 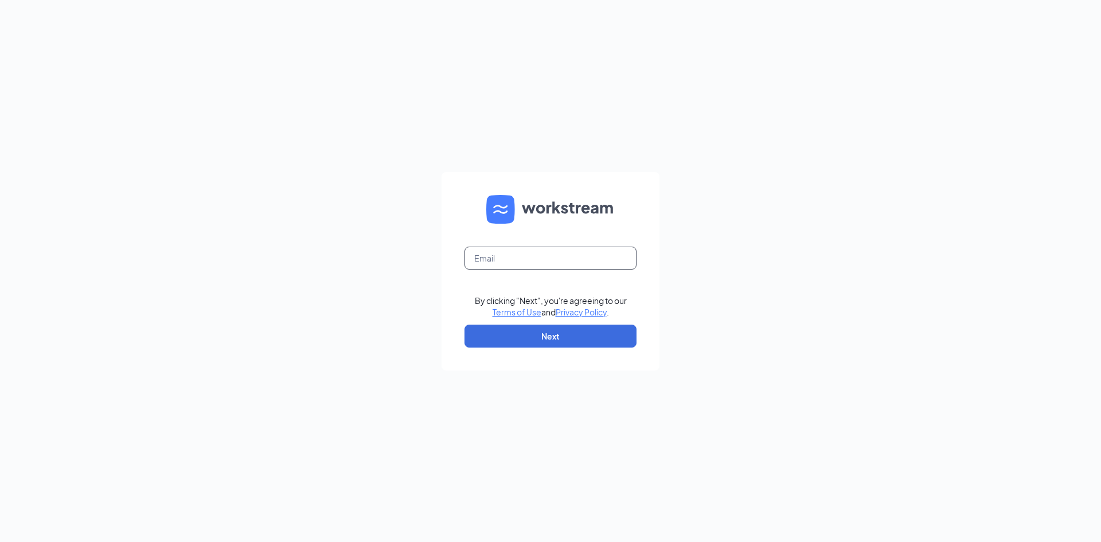 I want to click on button: Next, so click(x=550, y=336).